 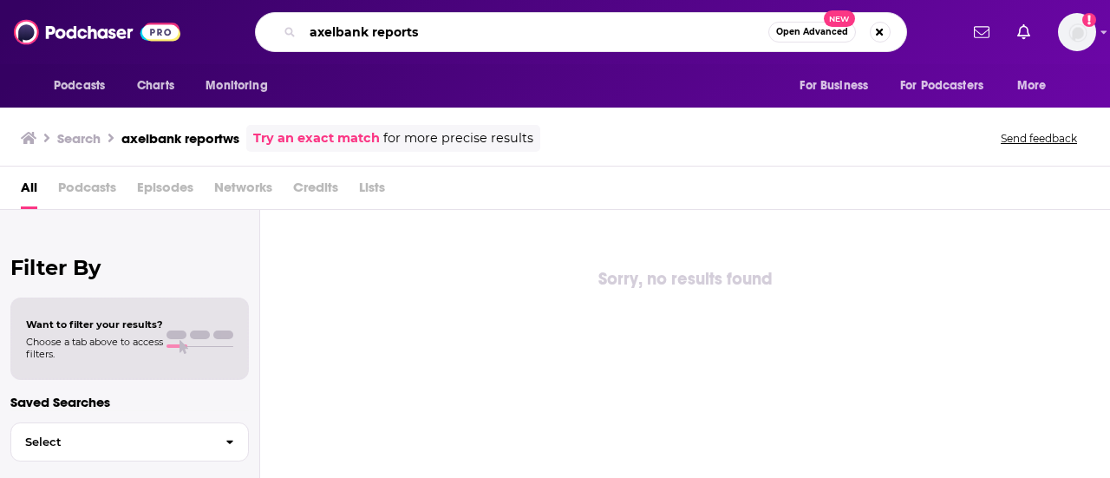 What do you see at coordinates (685, 279) in the screenshot?
I see `div: Sorry, no results found` at bounding box center [685, 279].